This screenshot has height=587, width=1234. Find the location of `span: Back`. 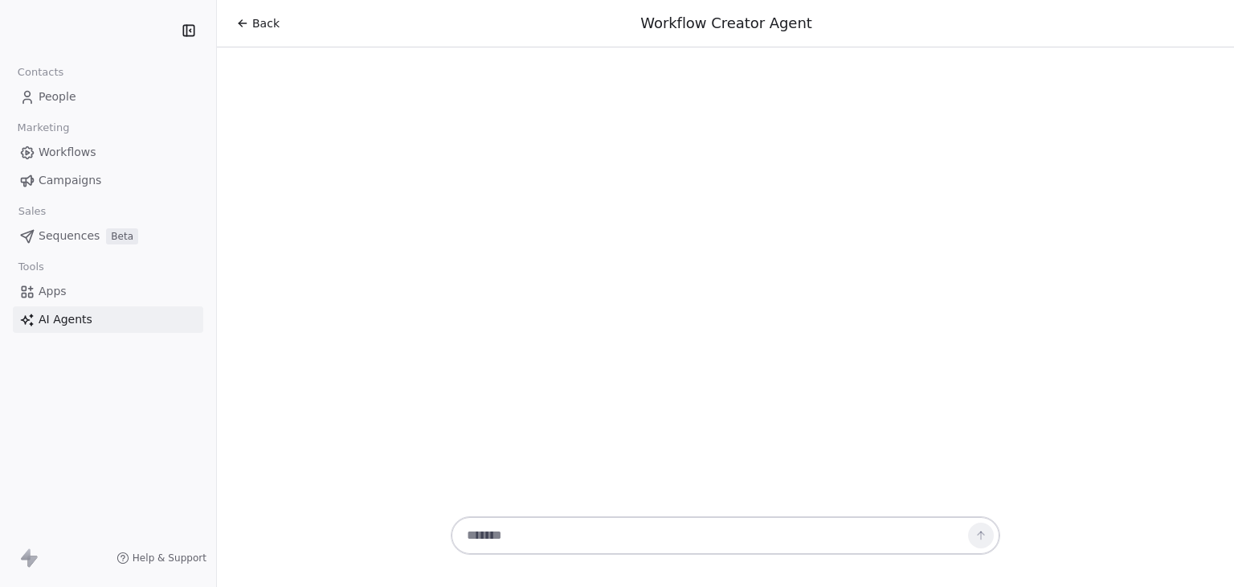

span: Back is located at coordinates (266, 23).